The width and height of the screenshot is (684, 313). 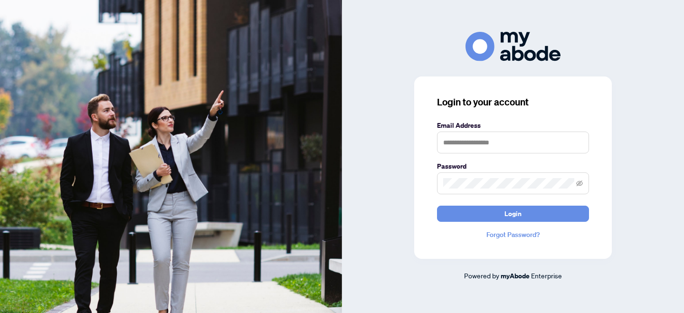 I want to click on a: Forgot Password?, so click(x=513, y=235).